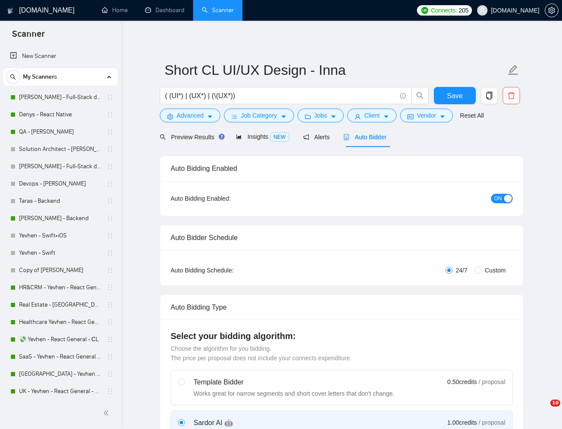 This screenshot has height=429, width=562. What do you see at coordinates (308, 116) in the screenshot?
I see `span: folder` at bounding box center [308, 116].